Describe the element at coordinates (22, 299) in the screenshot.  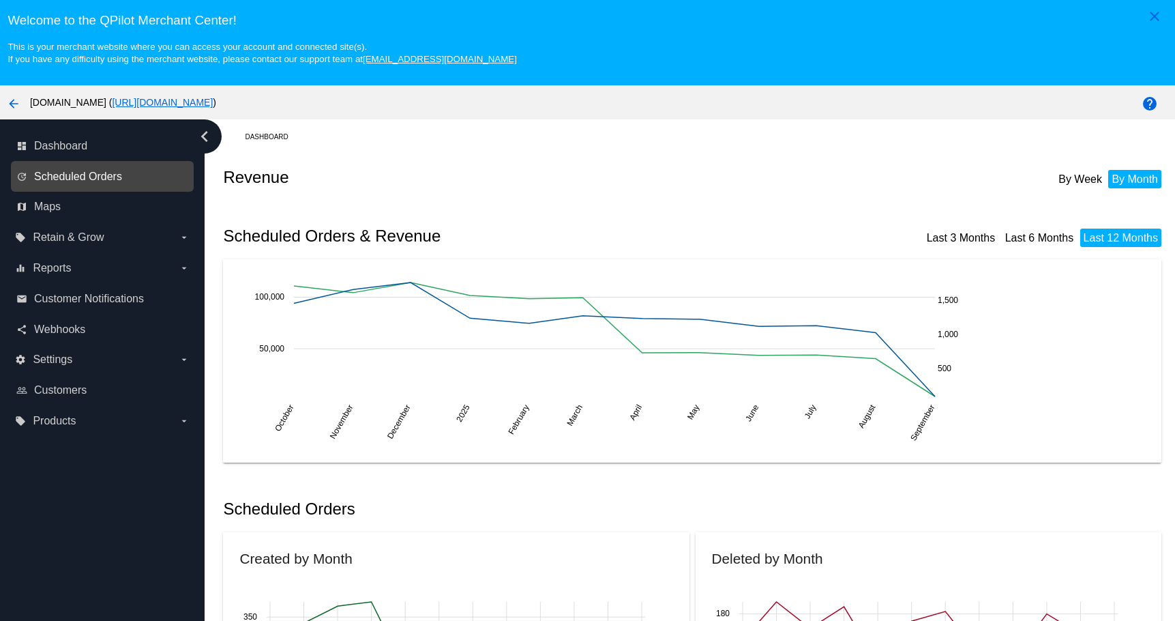
I see `i: email` at that location.